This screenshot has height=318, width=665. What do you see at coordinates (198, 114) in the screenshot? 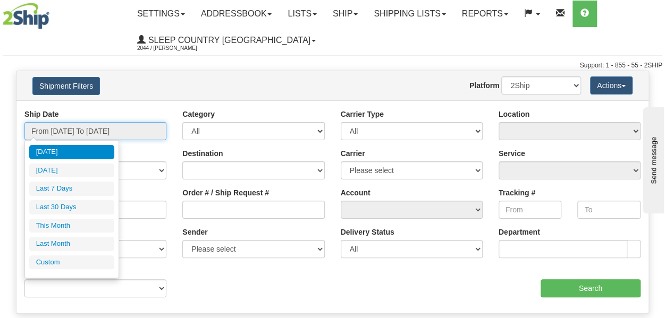
I see `label: Category` at bounding box center [198, 114].